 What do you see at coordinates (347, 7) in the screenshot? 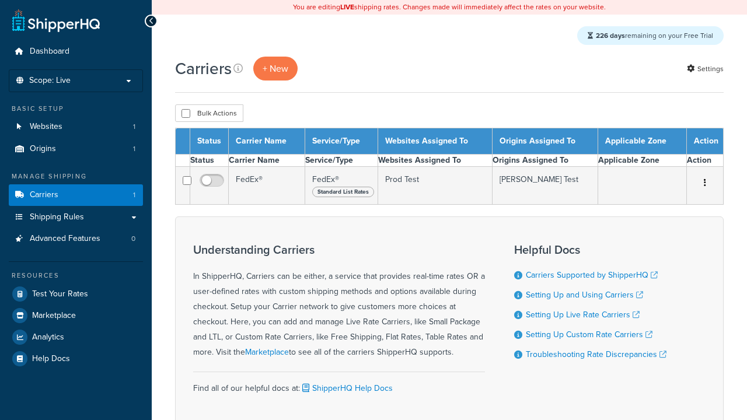
I see `b: LIVE` at bounding box center [347, 7].